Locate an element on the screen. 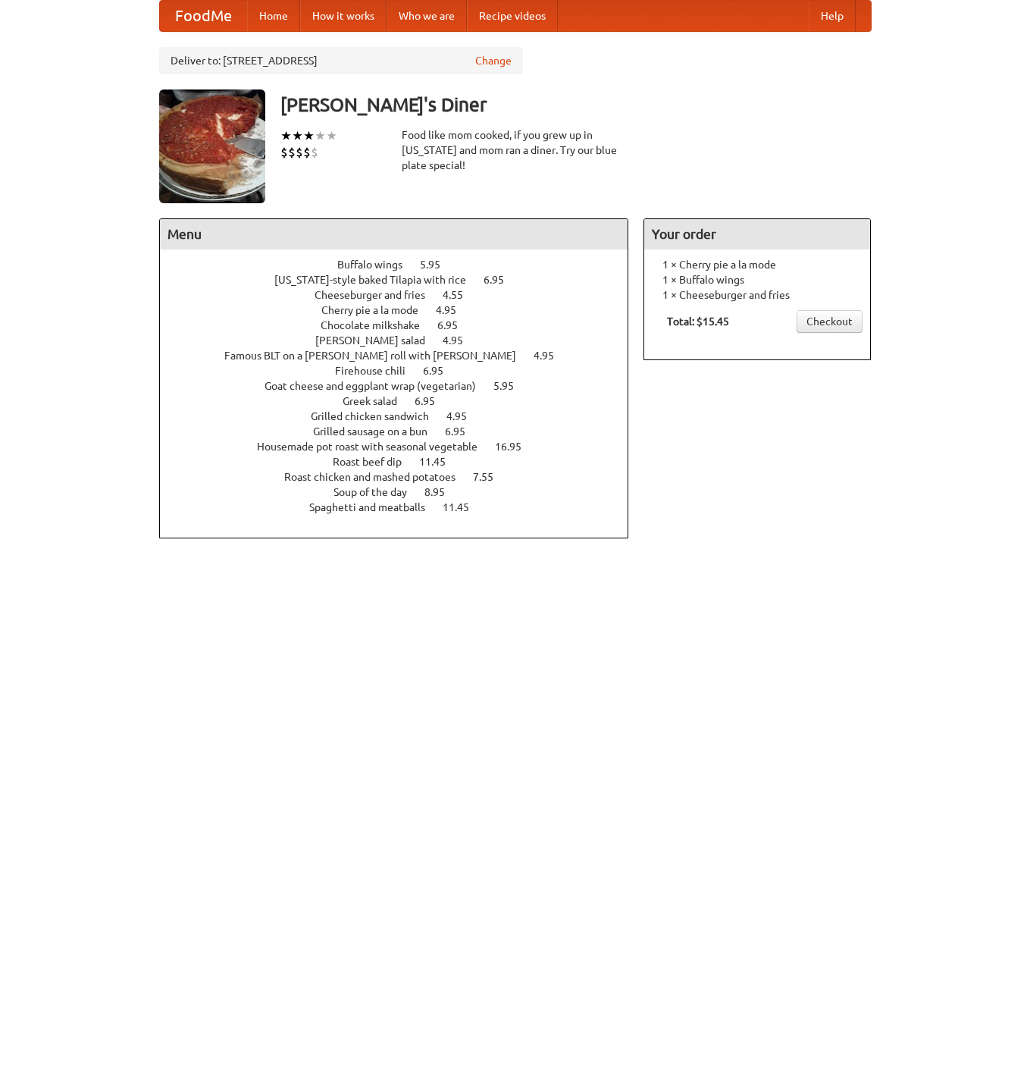 Image resolution: width=1030 pixels, height=1073 pixels. a: Roast chicken and mashed potatoes 7.55 is located at coordinates (403, 477).